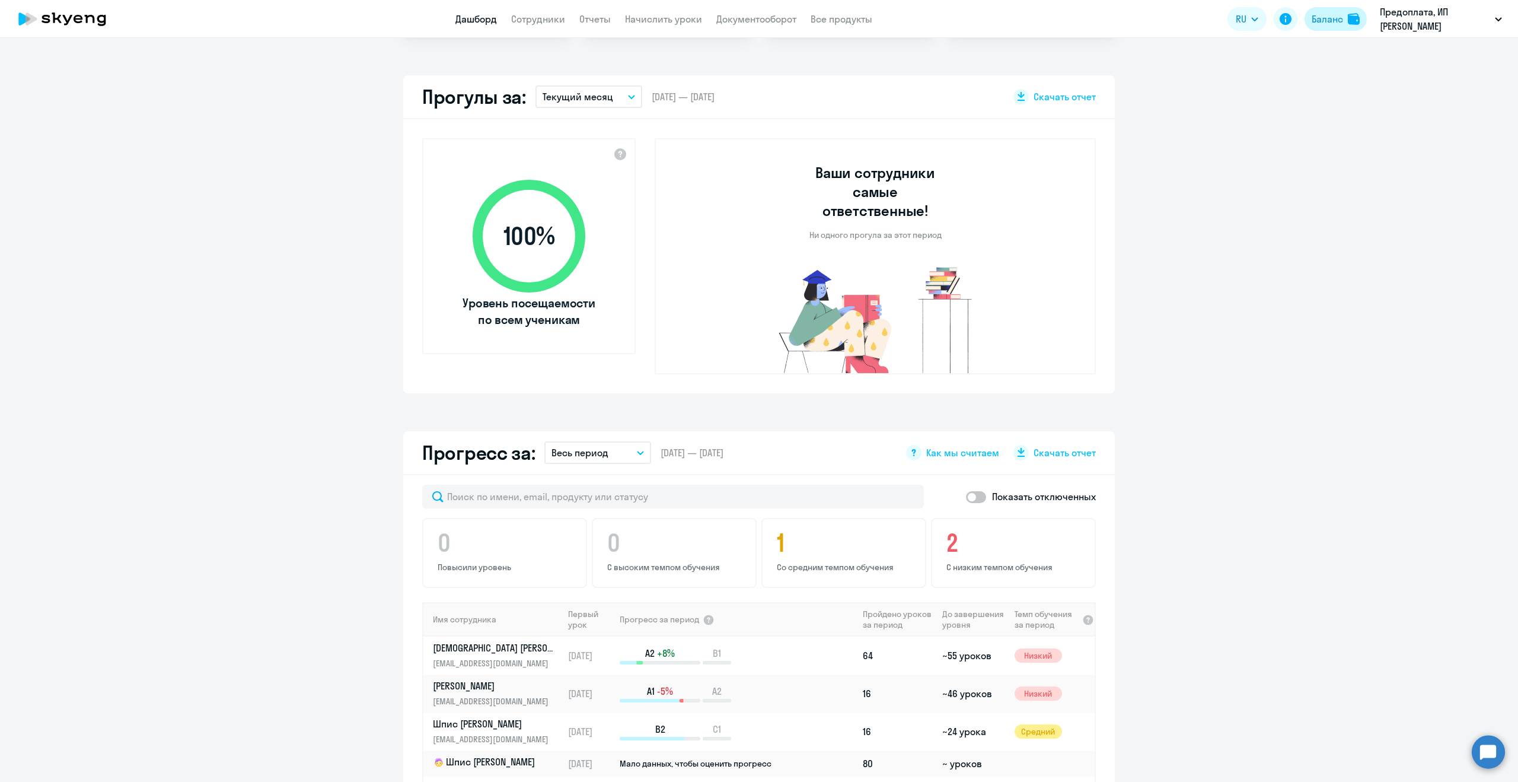  I want to click on span: Мало данных, чтобы оценить прогресс, so click(696, 763).